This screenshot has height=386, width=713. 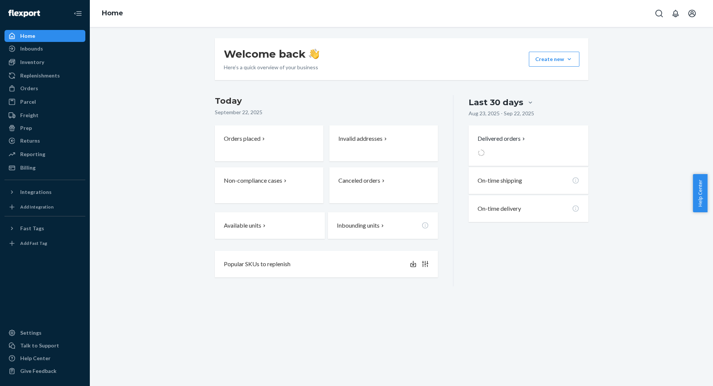 What do you see at coordinates (45, 141) in the screenshot?
I see `a: Returns` at bounding box center [45, 141].